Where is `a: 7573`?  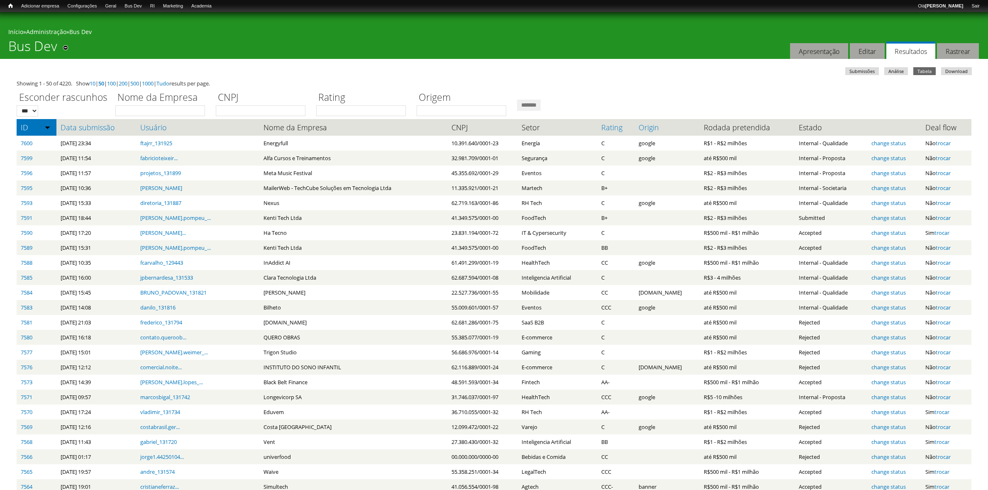
a: 7573 is located at coordinates (27, 382).